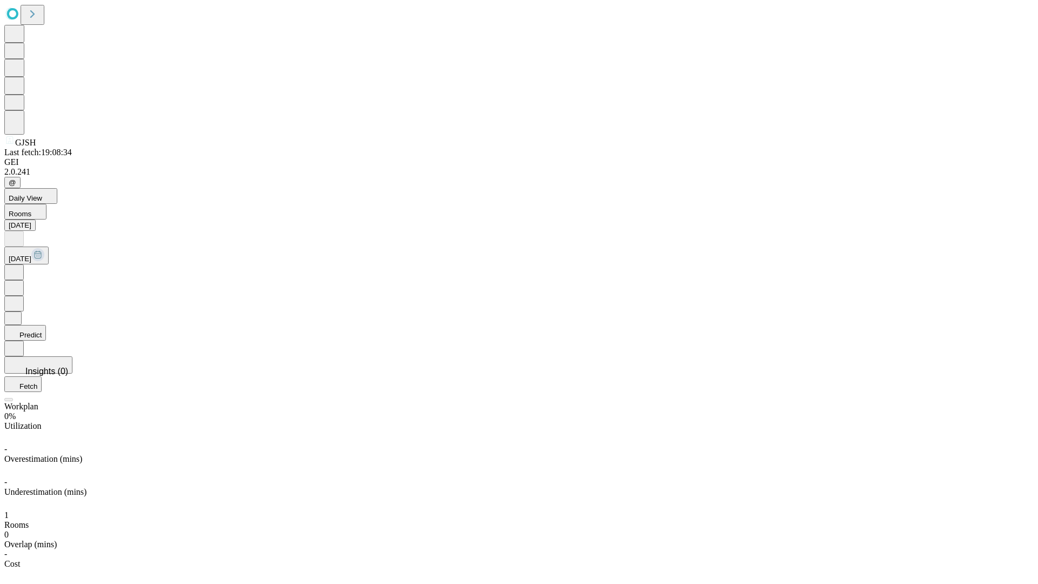 This screenshot has height=584, width=1038. I want to click on button: Rooms, so click(25, 211).